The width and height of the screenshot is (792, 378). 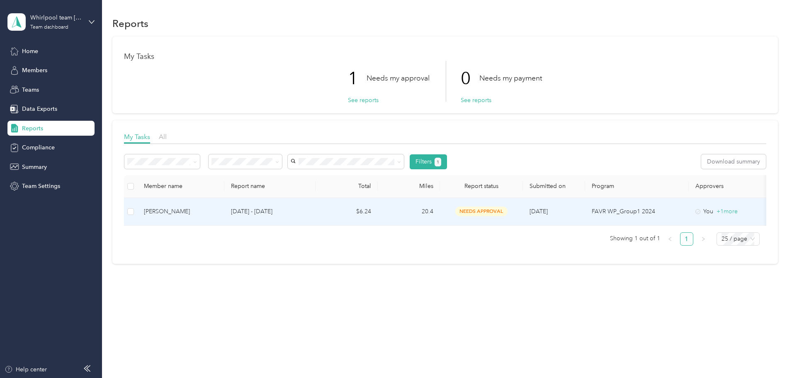 What do you see at coordinates (637, 211) in the screenshot?
I see `td: FAVR WP_Group1 2024` at bounding box center [637, 211].